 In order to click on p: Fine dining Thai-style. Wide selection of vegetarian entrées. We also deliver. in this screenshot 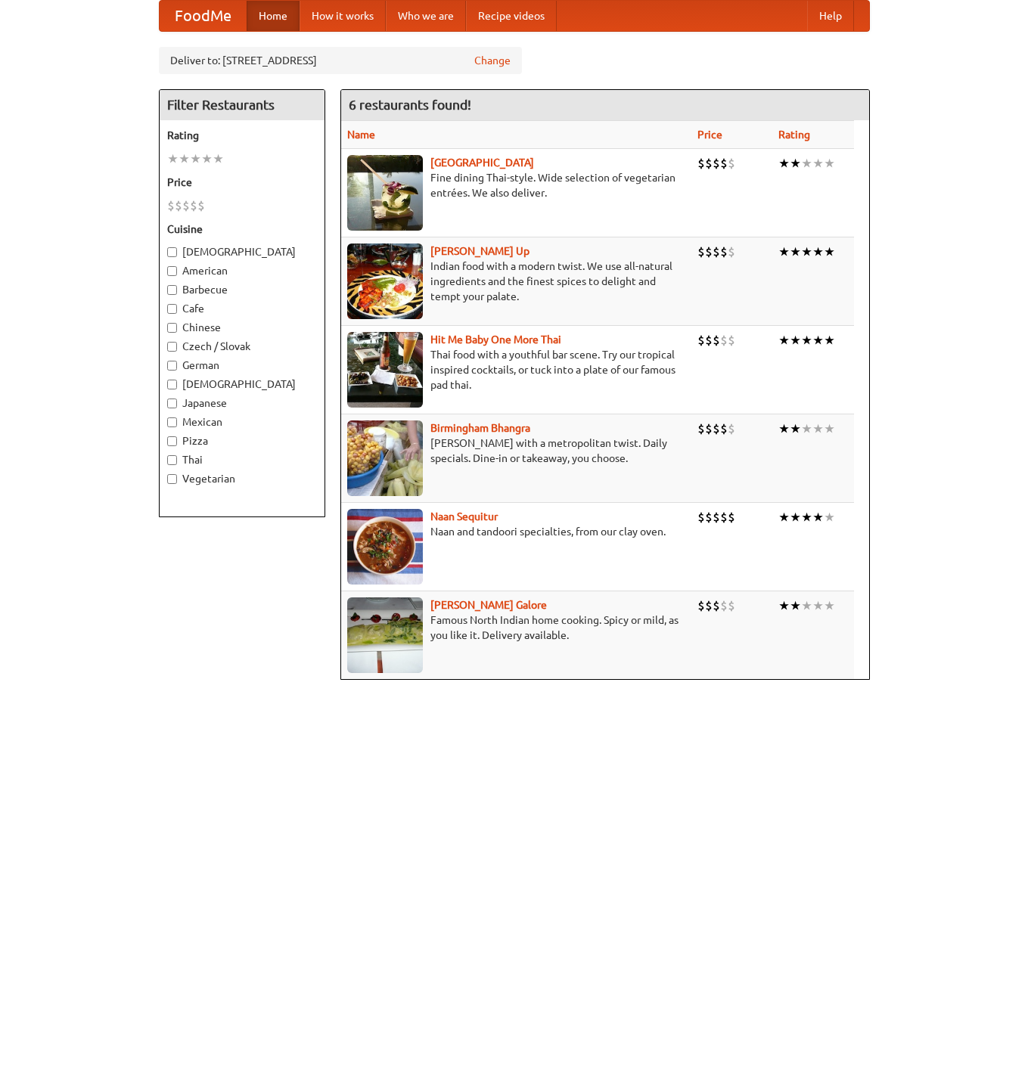, I will do `click(517, 185)`.